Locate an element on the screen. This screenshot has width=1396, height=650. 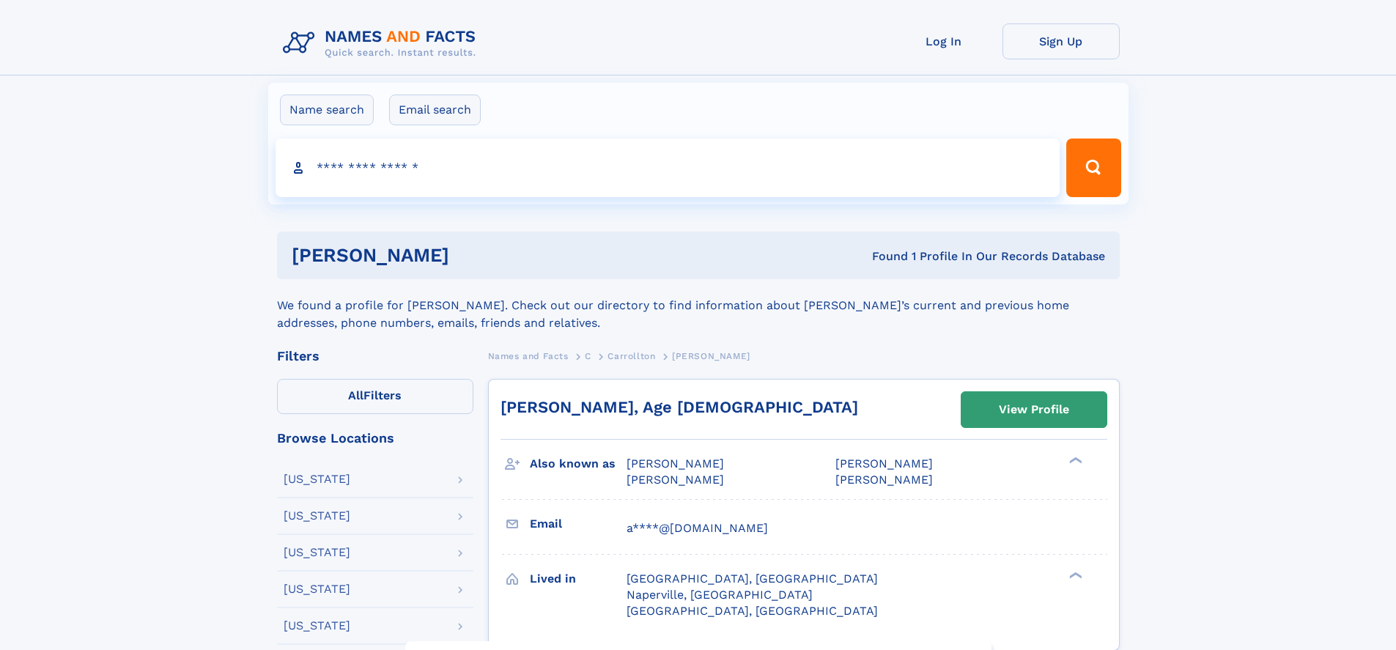
a: C is located at coordinates (588, 355).